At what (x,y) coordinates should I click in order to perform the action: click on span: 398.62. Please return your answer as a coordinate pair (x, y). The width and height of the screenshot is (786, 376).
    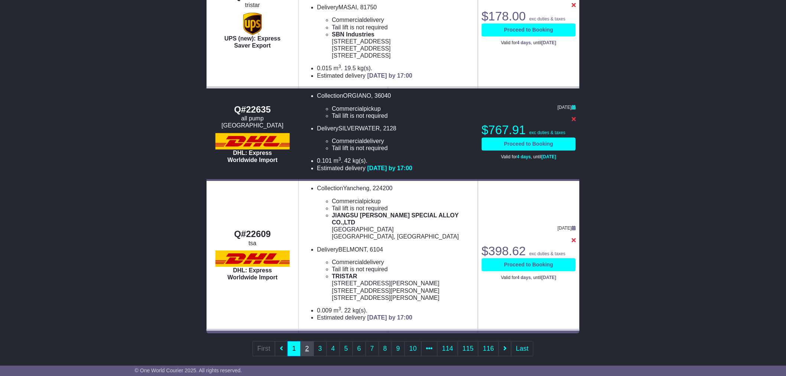
    Looking at the image, I should click on (507, 251).